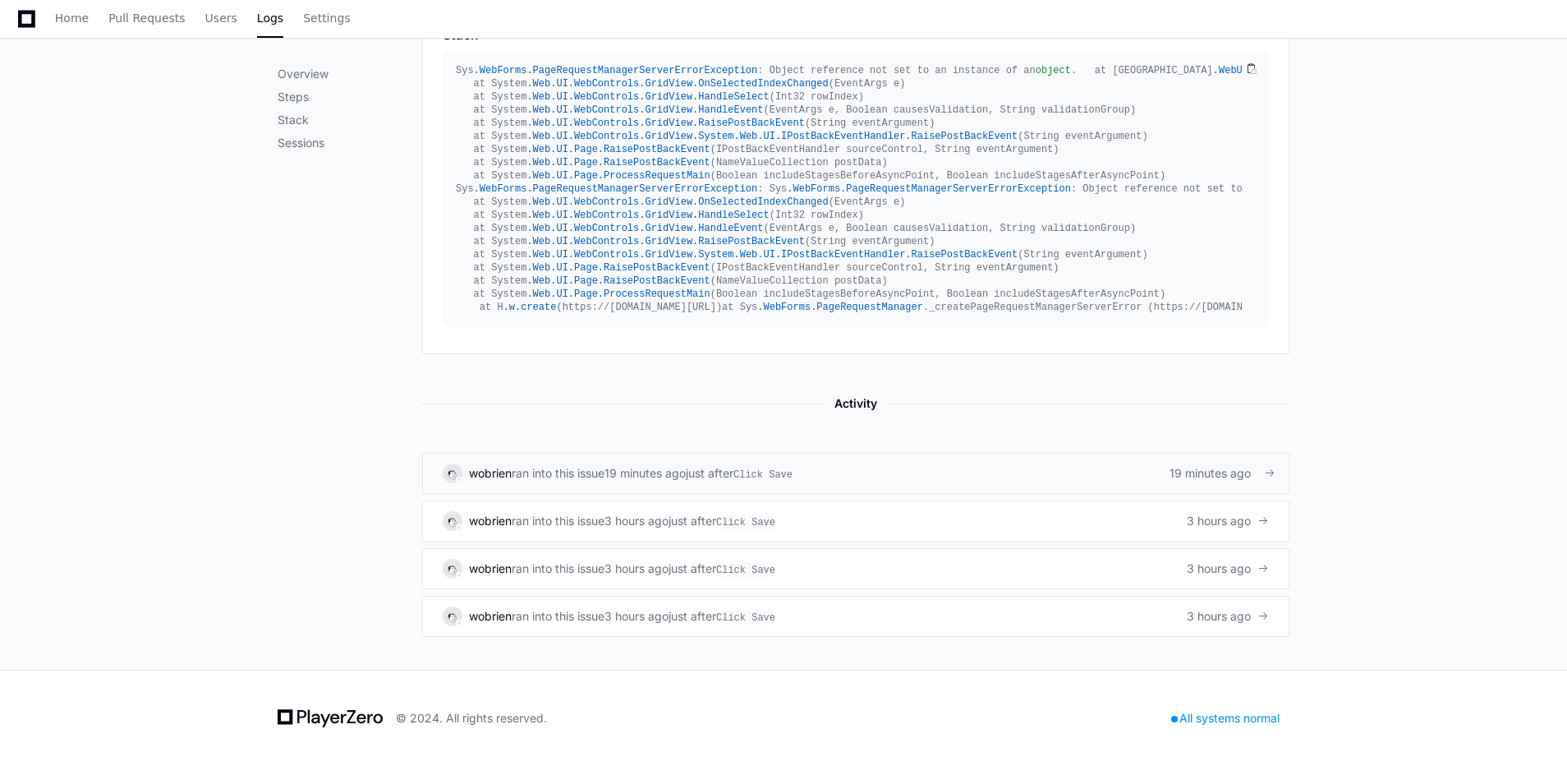 The width and height of the screenshot is (1567, 766). What do you see at coordinates (645, 473) in the screenshot?
I see `div: 19 minutes ago` at bounding box center [645, 473].